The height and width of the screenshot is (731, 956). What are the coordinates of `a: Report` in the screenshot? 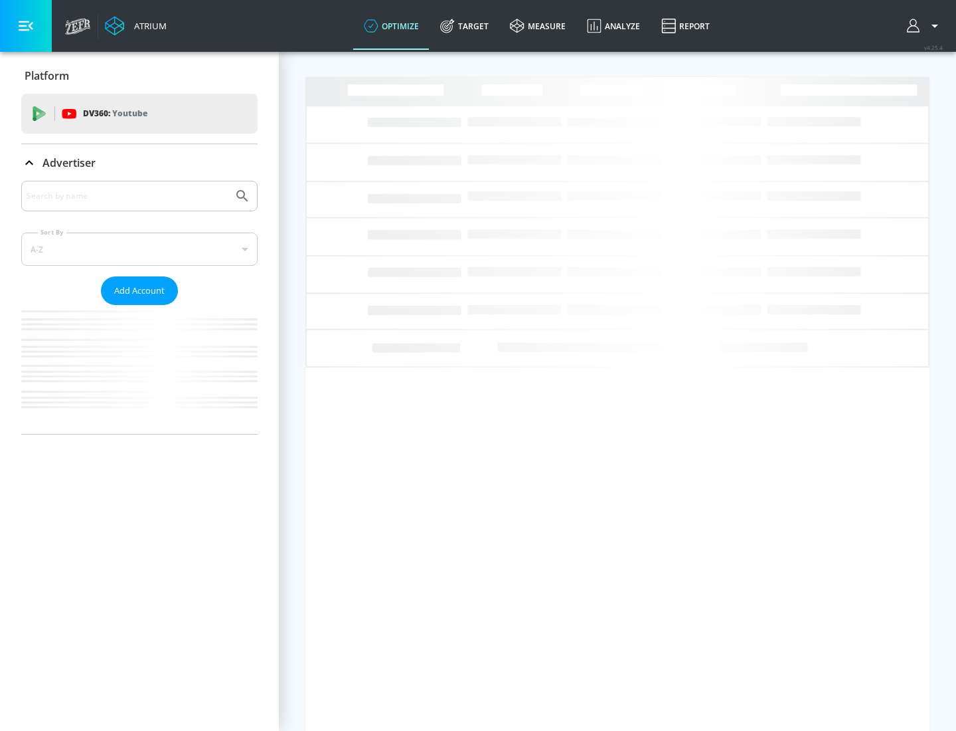 It's located at (685, 26).